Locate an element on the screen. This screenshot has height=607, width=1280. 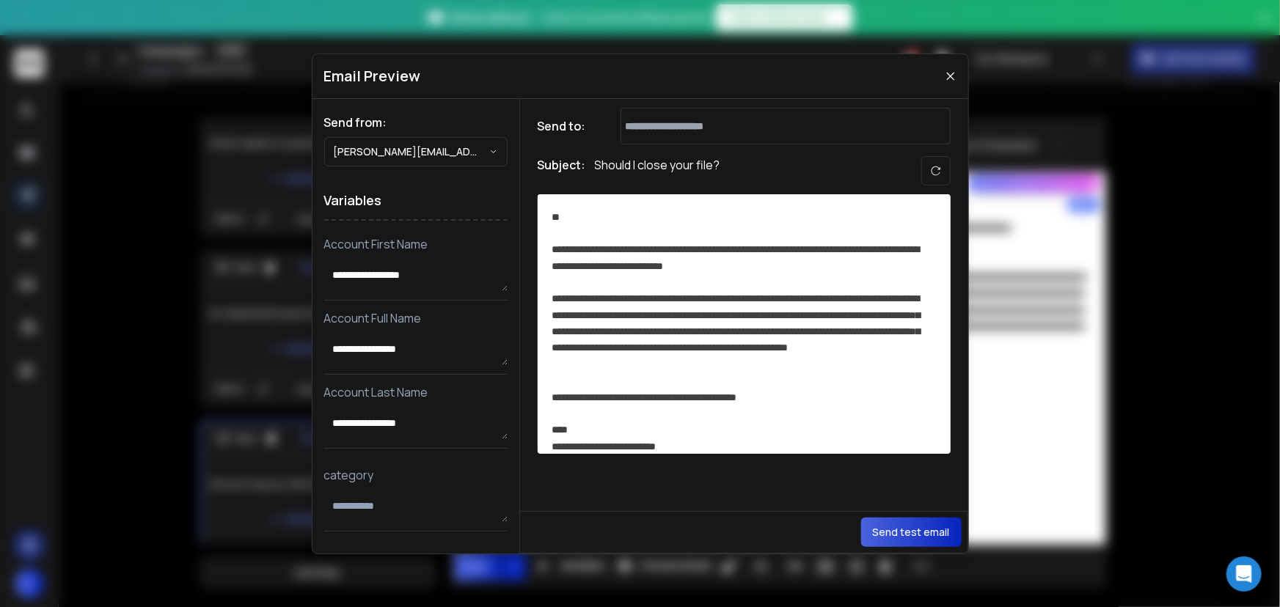
p: Account Full Name is located at coordinates (416, 318).